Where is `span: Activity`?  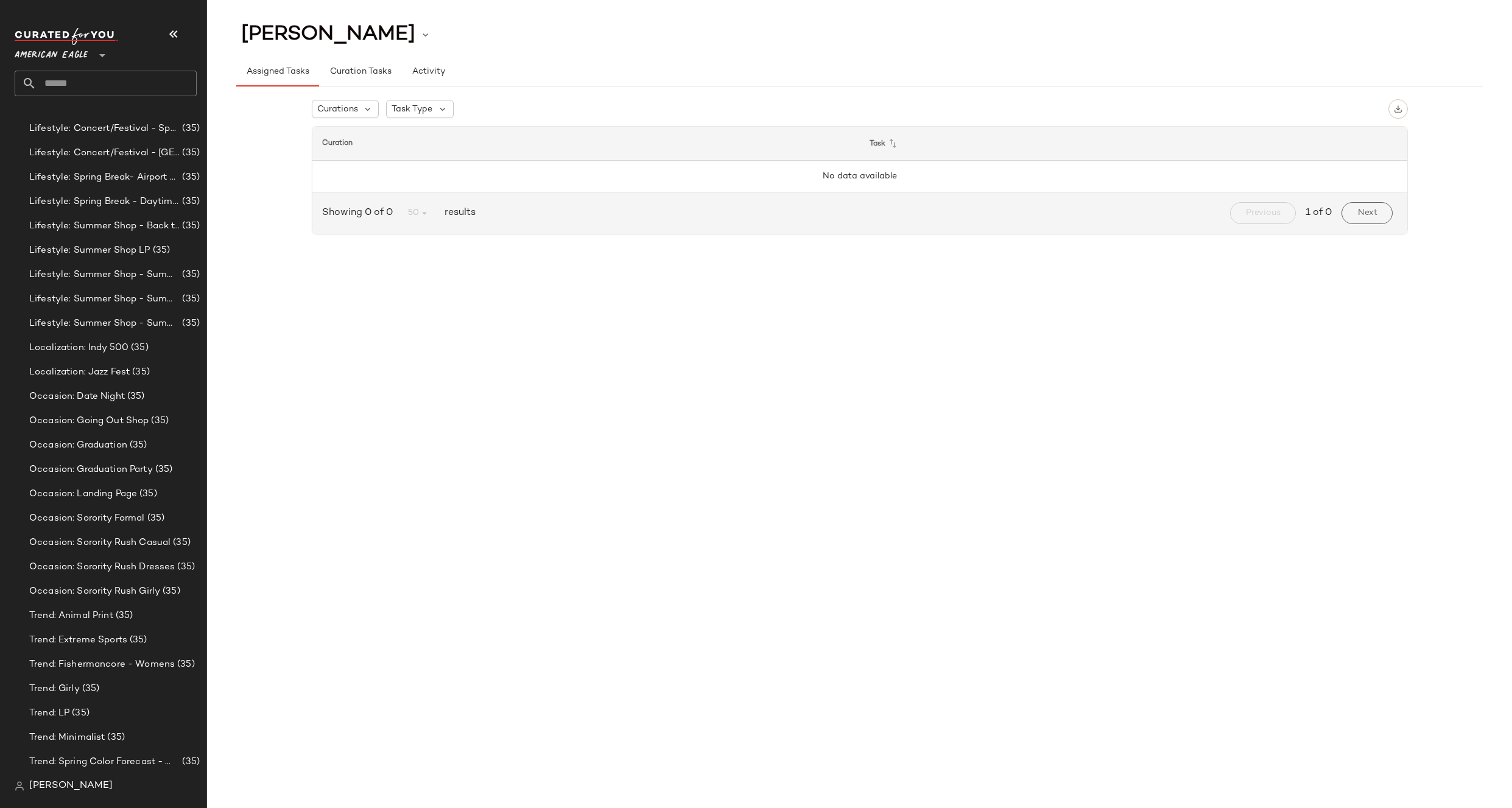 span: Activity is located at coordinates (428, 72).